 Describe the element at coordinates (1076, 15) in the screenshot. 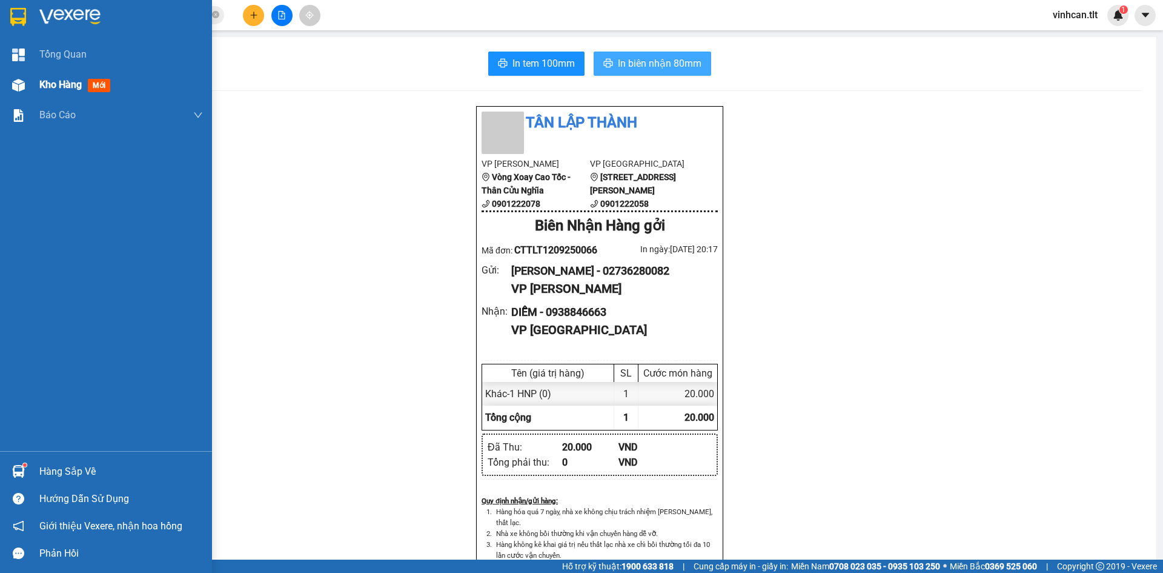

I see `span: vinhcan.tlt` at that location.